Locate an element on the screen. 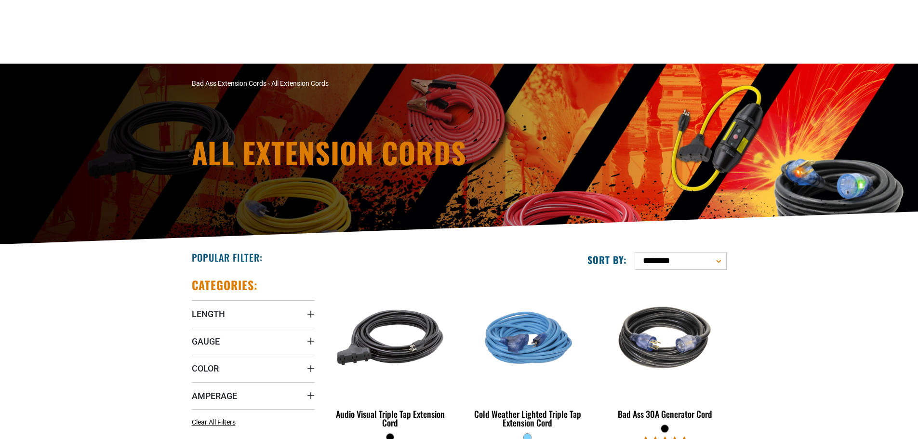 This screenshot has height=439, width=918. span: Length is located at coordinates (208, 314).